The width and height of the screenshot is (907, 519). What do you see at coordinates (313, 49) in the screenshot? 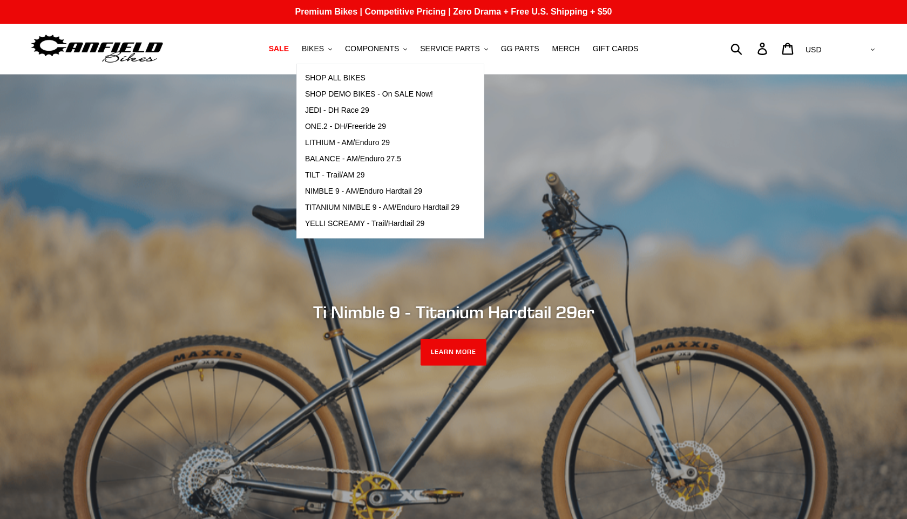
I see `span: BIKES` at bounding box center [313, 49].